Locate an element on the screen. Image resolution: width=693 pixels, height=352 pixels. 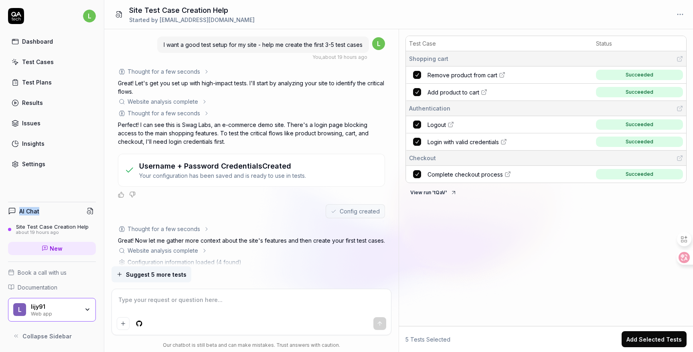
a: Add product to cart is located at coordinates (509, 92).